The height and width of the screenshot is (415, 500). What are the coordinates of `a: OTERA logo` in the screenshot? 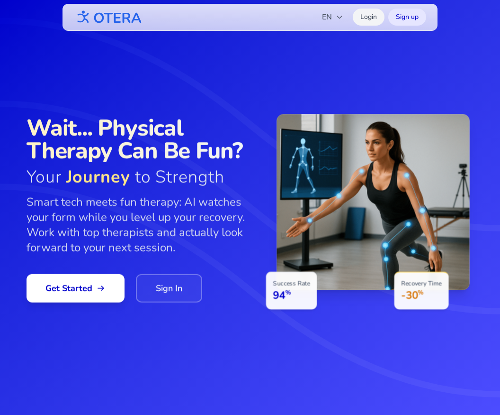 It's located at (108, 17).